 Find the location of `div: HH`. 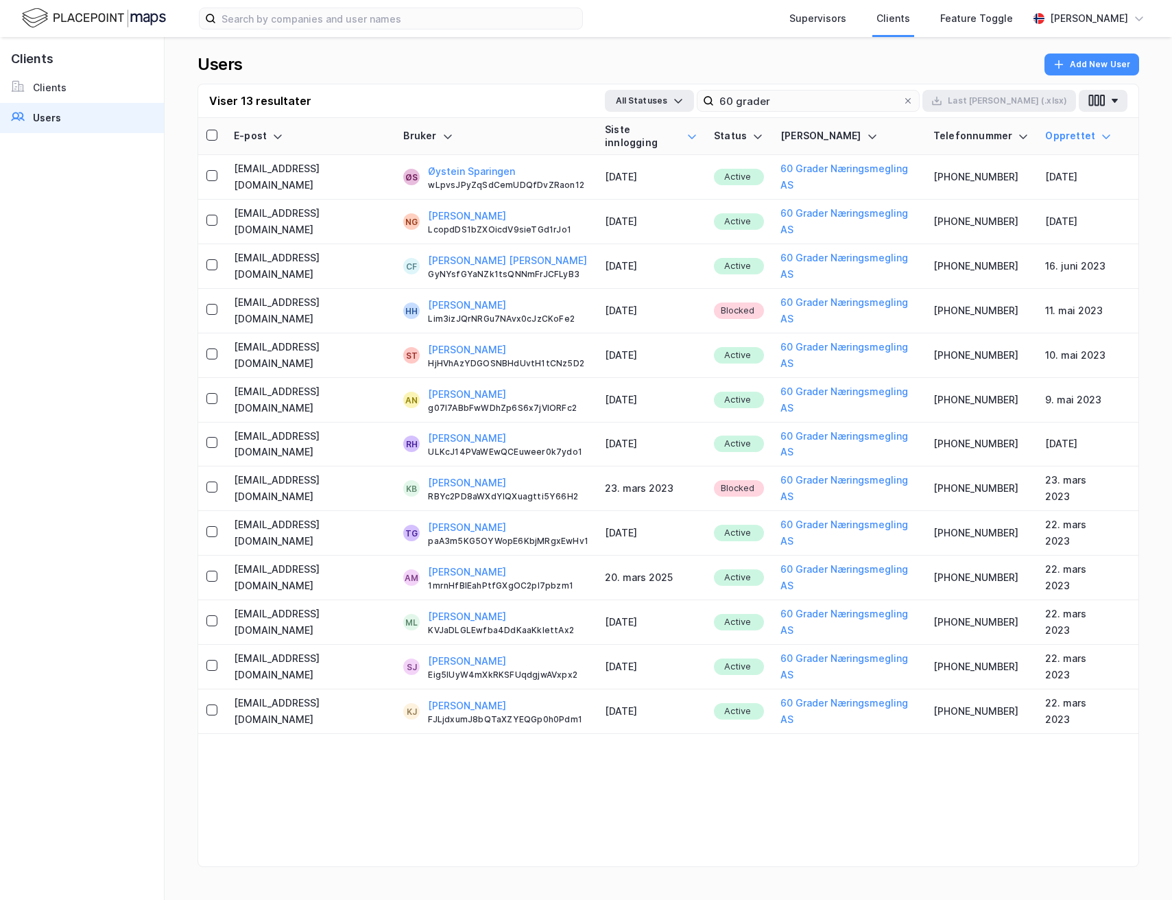

div: HH is located at coordinates (412, 311).